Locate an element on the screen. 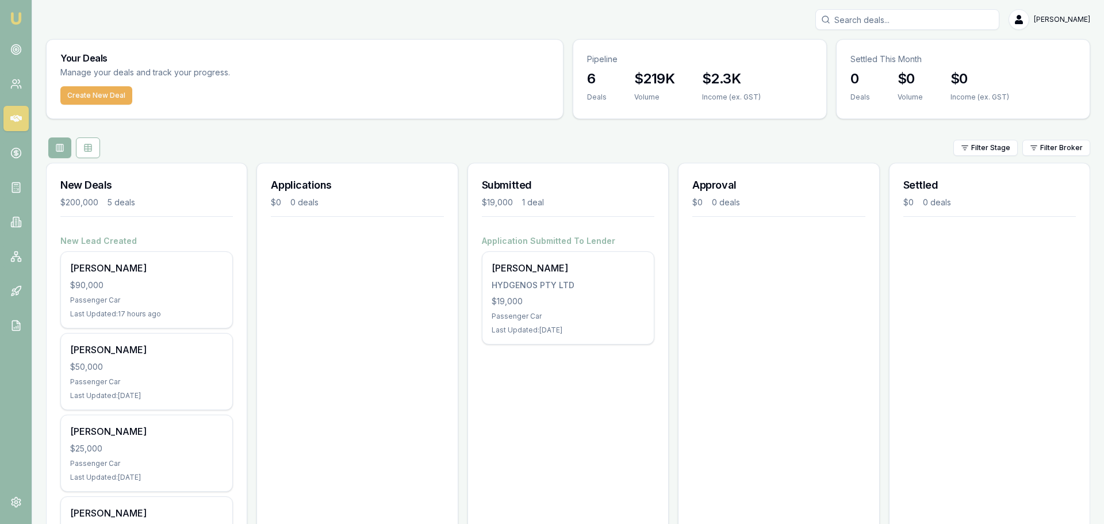 The image size is (1104, 524). h3: New Deals is located at coordinates (147, 185).